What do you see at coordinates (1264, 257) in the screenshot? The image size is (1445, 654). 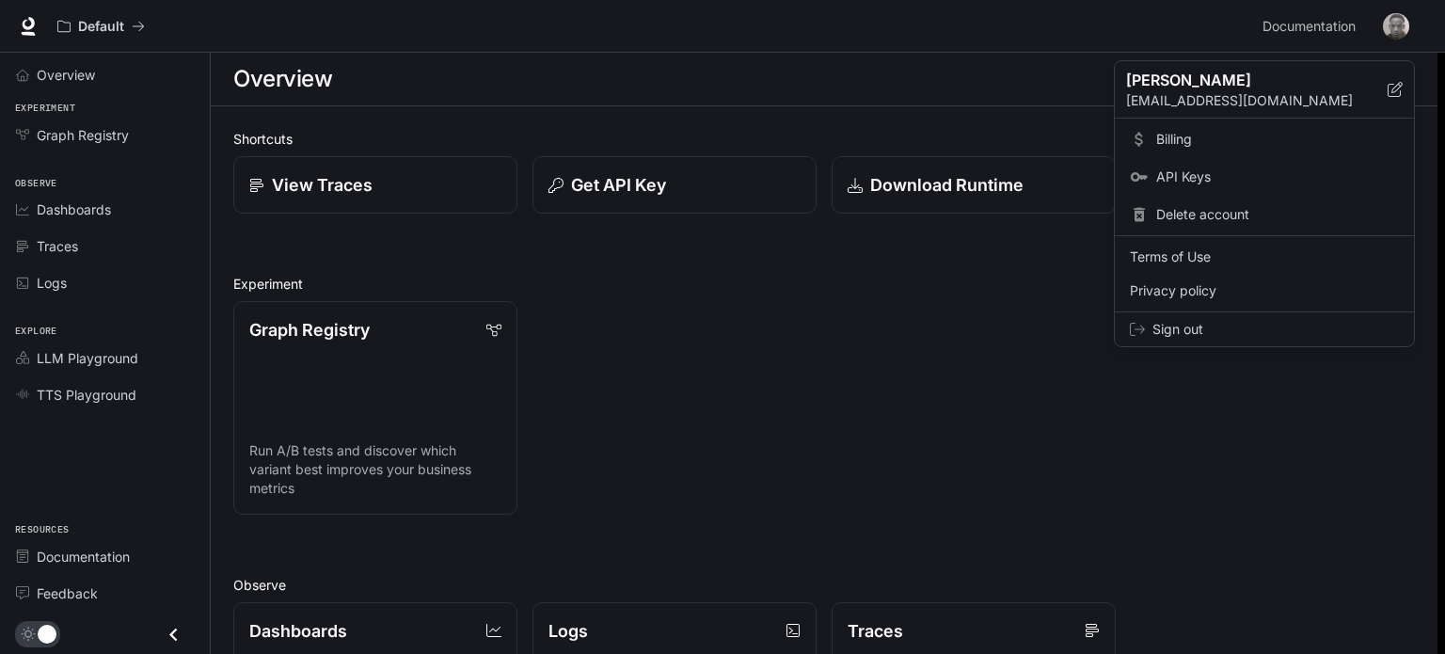 I see `a: Terms of Use` at bounding box center [1264, 257].